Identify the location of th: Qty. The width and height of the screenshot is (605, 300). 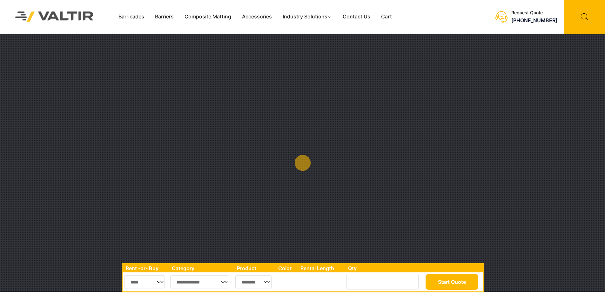
(384, 268).